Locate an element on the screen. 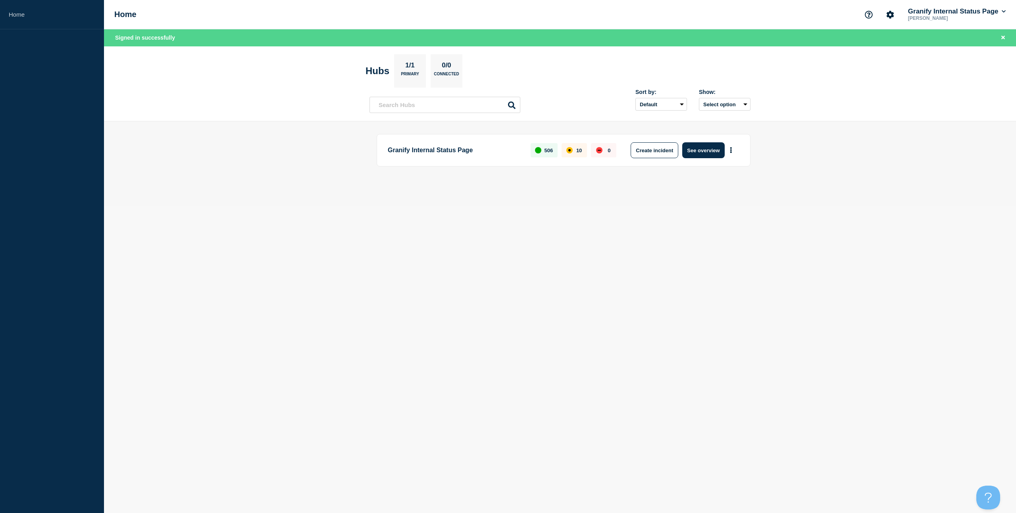  h1: Home is located at coordinates (125, 14).